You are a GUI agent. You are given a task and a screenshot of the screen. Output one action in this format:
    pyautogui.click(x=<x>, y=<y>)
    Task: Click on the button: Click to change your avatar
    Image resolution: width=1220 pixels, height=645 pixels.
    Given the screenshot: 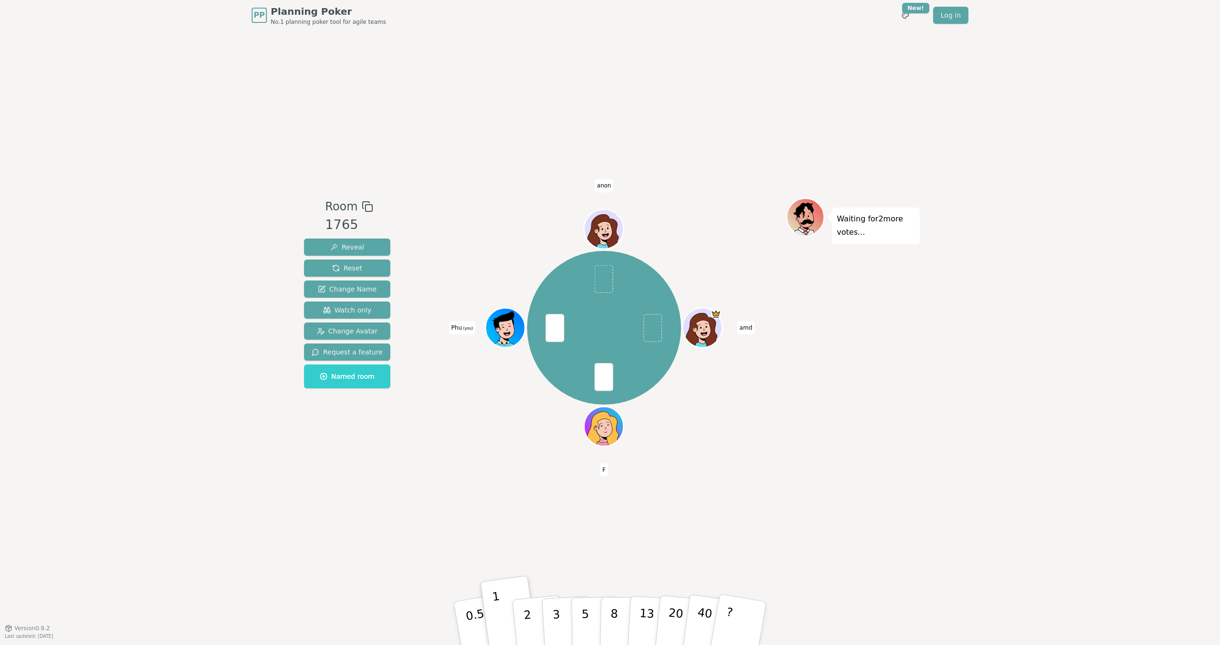 What is the action you would take?
    pyautogui.click(x=506, y=328)
    